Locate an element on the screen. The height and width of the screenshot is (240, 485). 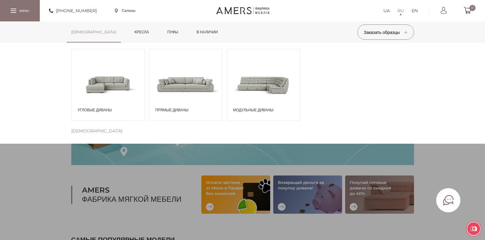
a: Салоны is located at coordinates (125, 11).